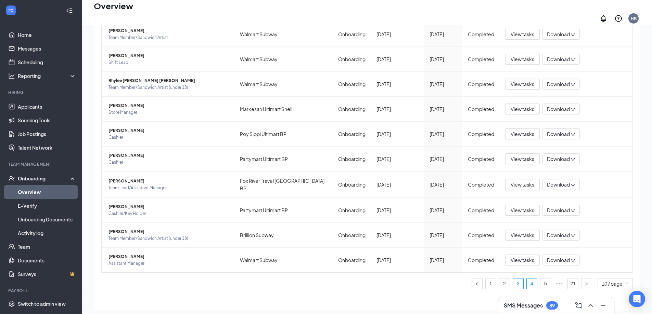  What do you see at coordinates (504, 284) in the screenshot?
I see `li: 2` at bounding box center [504, 284].